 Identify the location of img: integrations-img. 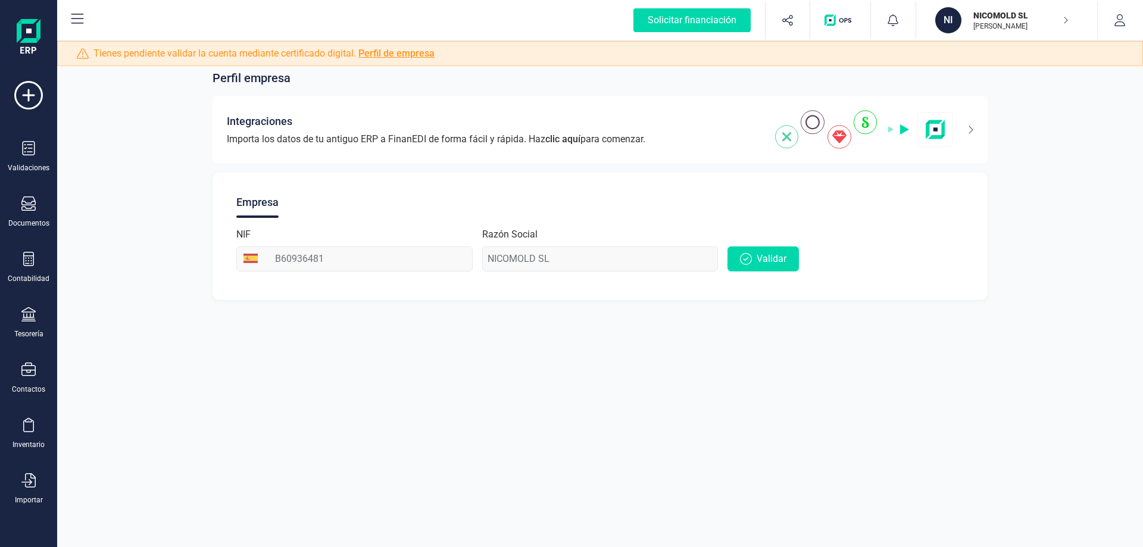
(864, 129).